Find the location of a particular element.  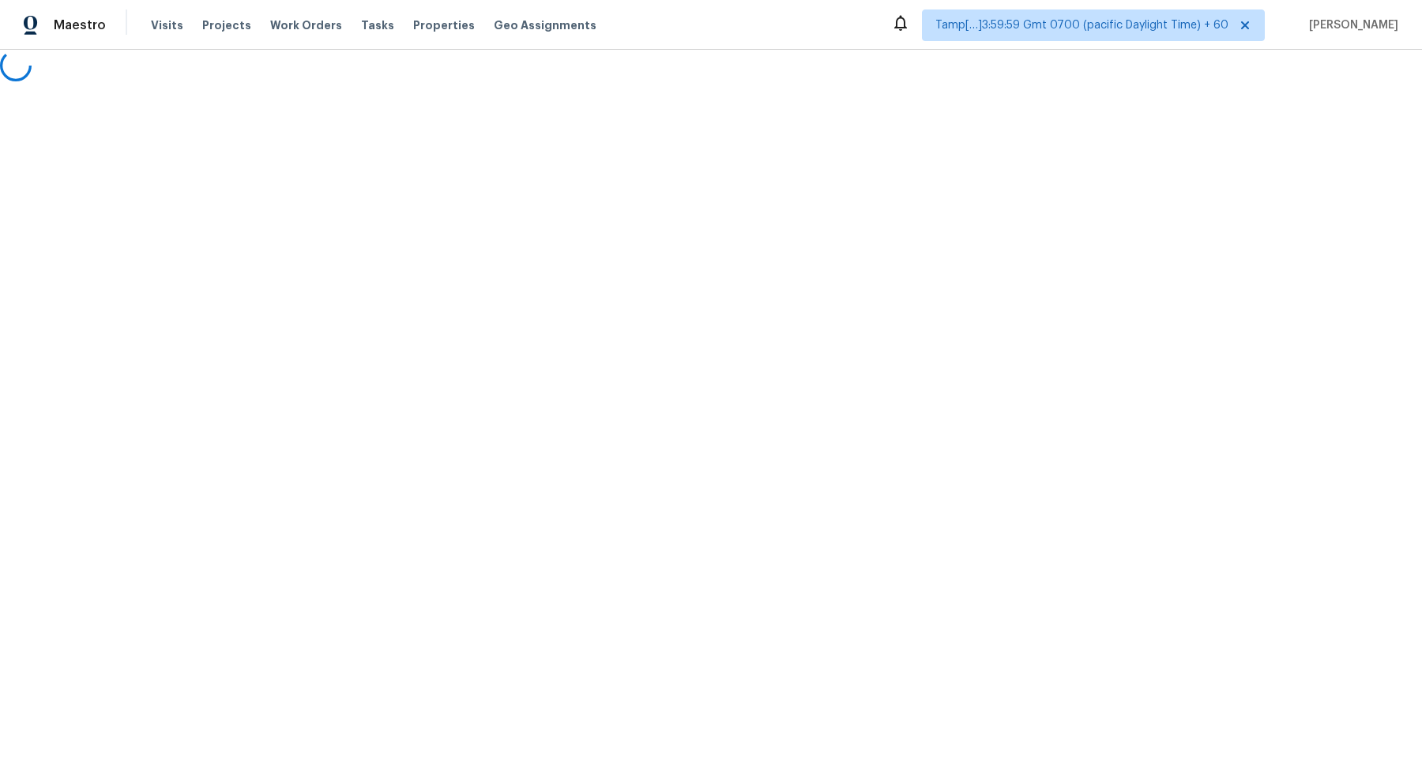

span: Work Orders is located at coordinates (306, 25).